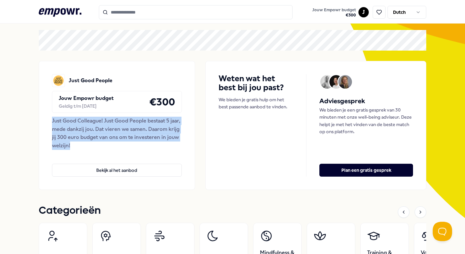 This screenshot has width=465, height=254. Describe the element at coordinates (334, 12) in the screenshot. I see `a: Jouw Empowr budget€300` at that location.